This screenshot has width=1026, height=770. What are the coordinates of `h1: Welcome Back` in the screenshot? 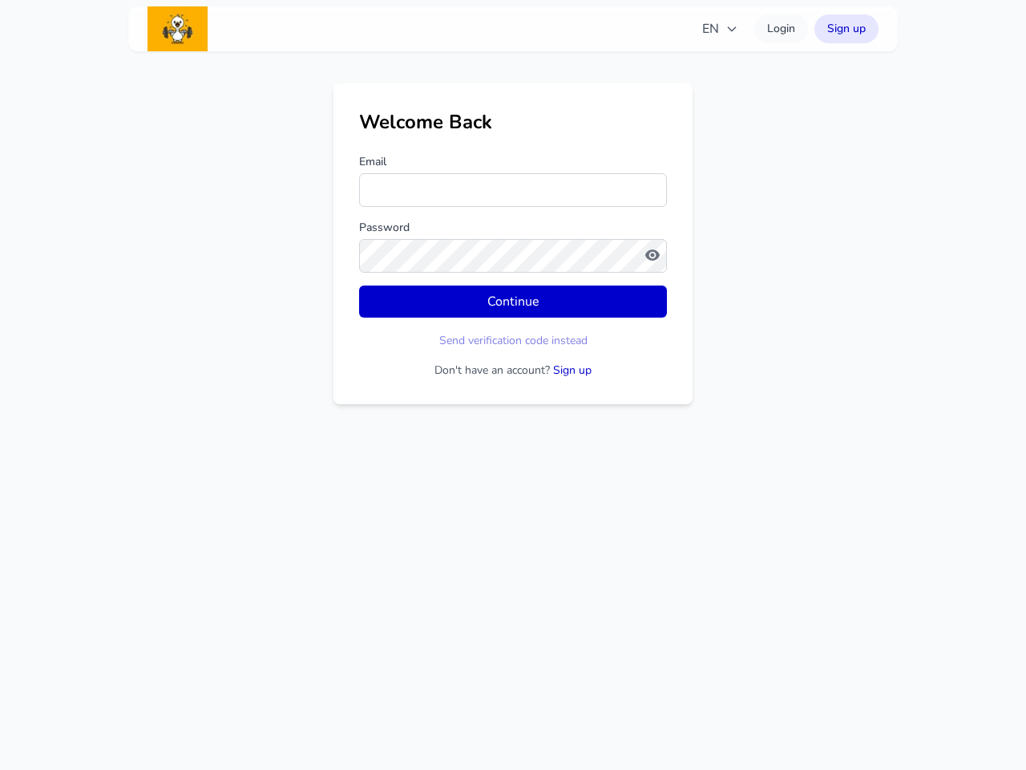 It's located at (513, 122).